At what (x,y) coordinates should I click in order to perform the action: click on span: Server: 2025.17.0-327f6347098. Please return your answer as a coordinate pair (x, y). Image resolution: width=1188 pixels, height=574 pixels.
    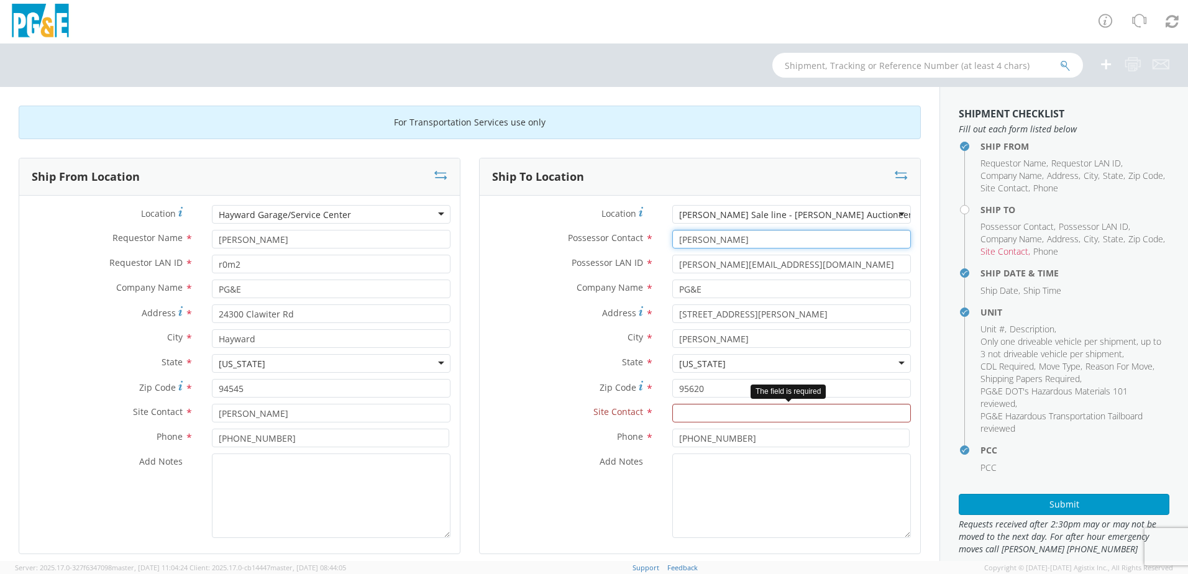
    Looking at the image, I should click on (101, 567).